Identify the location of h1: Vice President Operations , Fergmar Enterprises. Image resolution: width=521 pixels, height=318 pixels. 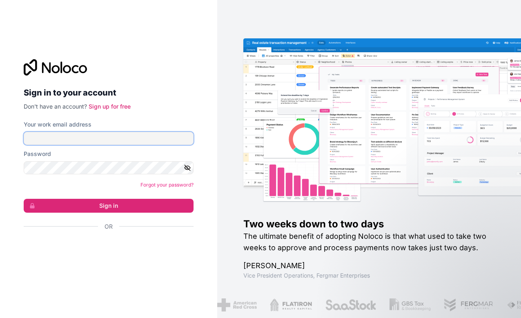
(369, 276).